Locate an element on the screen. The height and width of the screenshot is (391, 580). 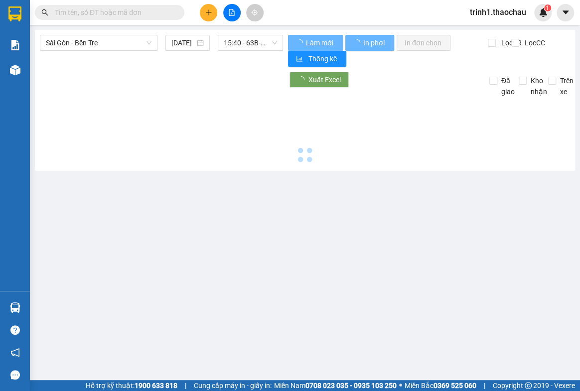
span: In phơi is located at coordinates (375, 43).